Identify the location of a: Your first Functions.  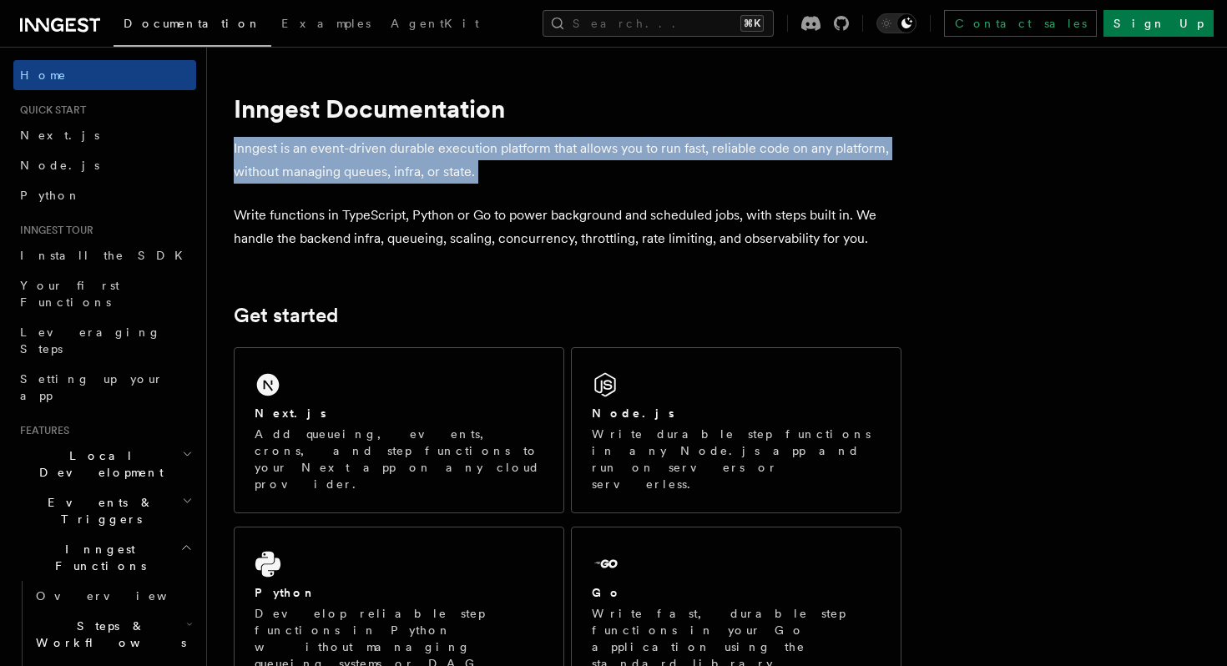
(104, 294).